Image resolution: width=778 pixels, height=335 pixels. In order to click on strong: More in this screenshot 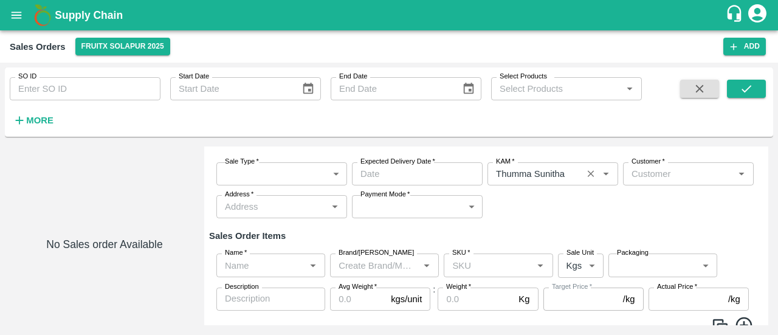, I will do `click(40, 120)`.